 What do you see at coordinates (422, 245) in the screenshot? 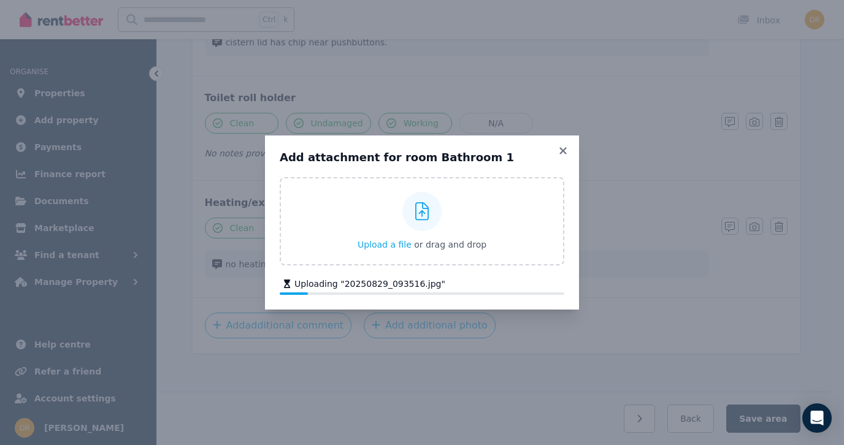
I see `button: Upload a file or drag and drop` at bounding box center [422, 245].